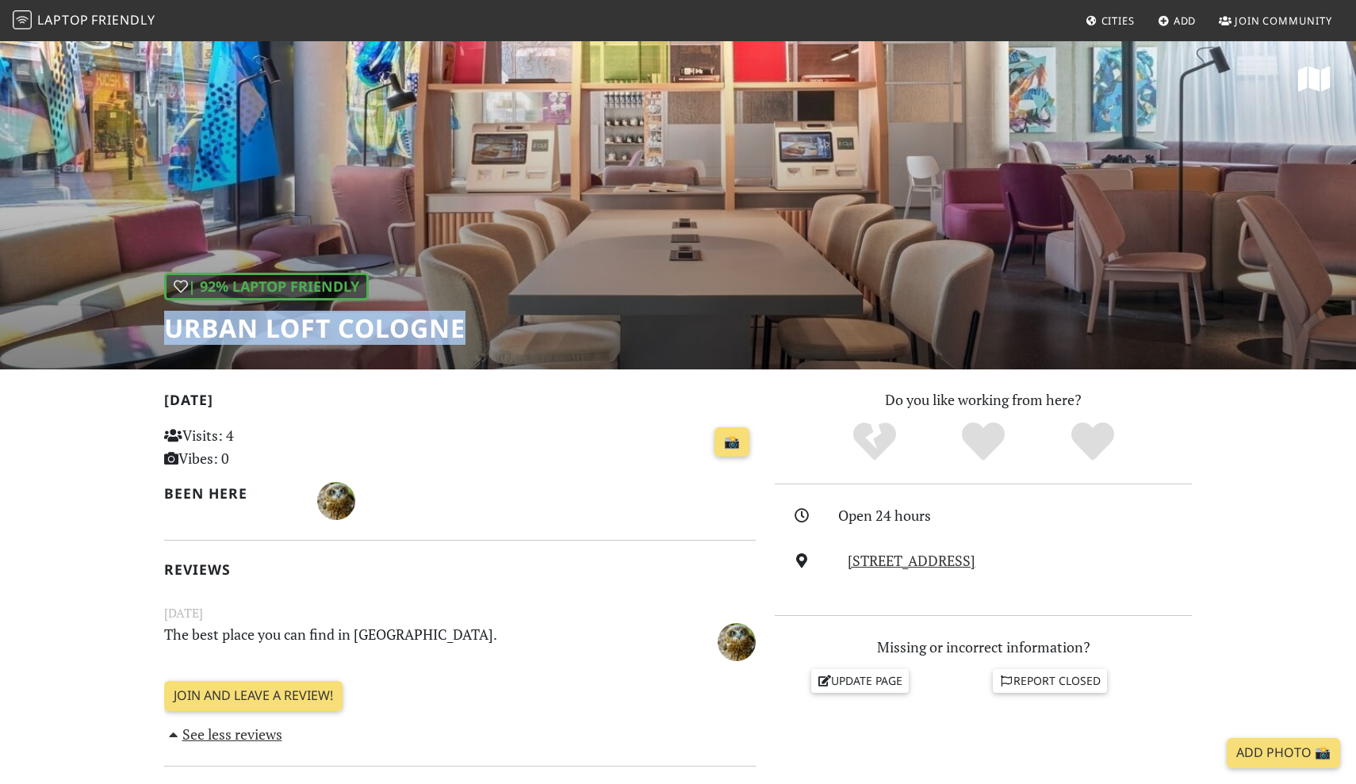 Image resolution: width=1356 pixels, height=784 pixels. I want to click on div: Definitely!, so click(1093, 442).